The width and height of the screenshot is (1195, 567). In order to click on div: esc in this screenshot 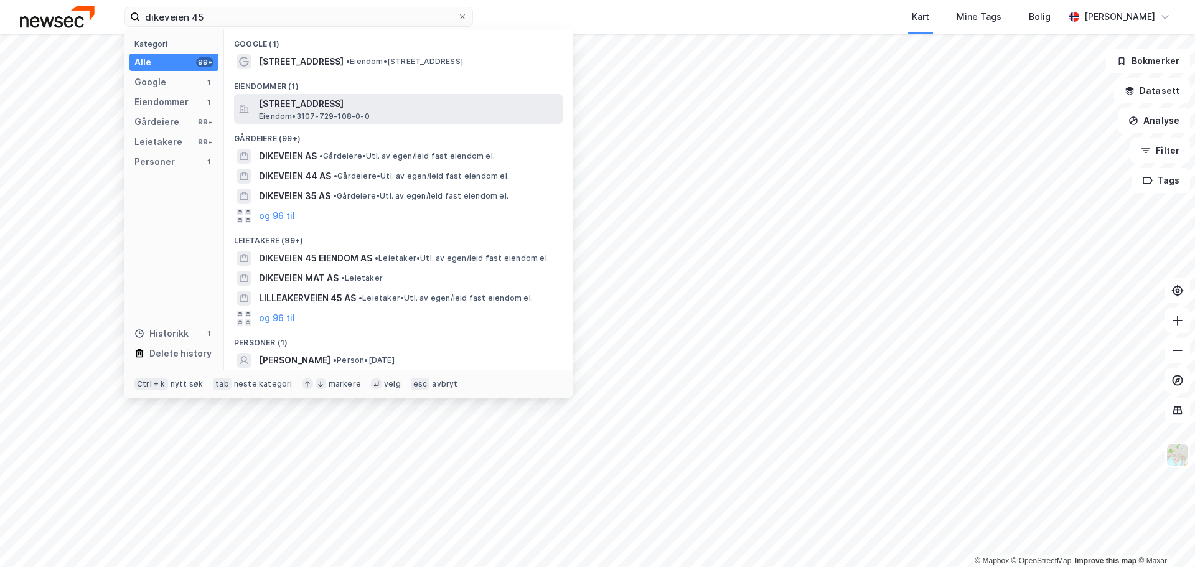, I will do `click(420, 384)`.